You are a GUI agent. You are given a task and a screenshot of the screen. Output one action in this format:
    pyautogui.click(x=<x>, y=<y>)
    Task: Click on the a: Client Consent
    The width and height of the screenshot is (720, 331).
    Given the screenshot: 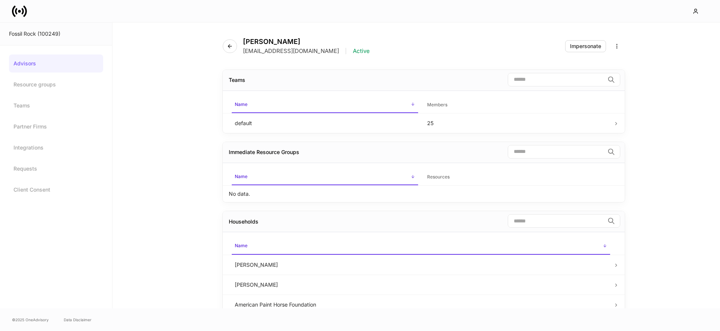 What is the action you would take?
    pyautogui.click(x=56, y=189)
    